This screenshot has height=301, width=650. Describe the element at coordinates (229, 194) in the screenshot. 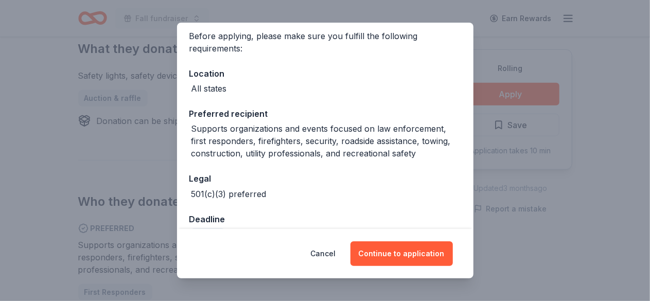

I see `div: 501(c)(3) preferred` at that location.